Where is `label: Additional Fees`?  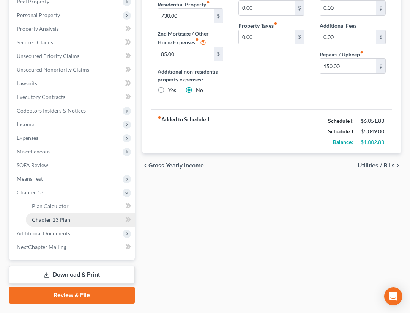 label: Additional Fees is located at coordinates (338, 25).